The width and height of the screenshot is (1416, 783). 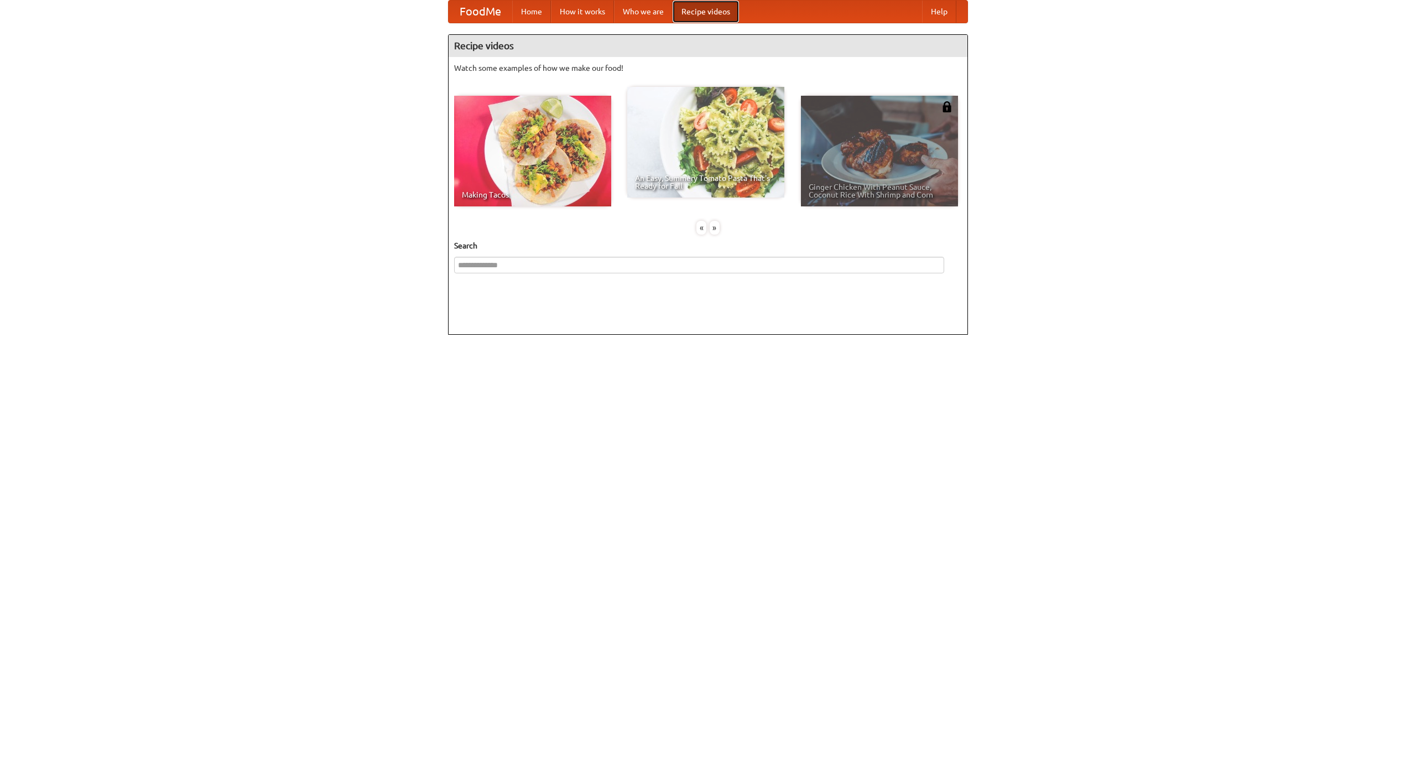 I want to click on span: Making Tacos, so click(x=533, y=195).